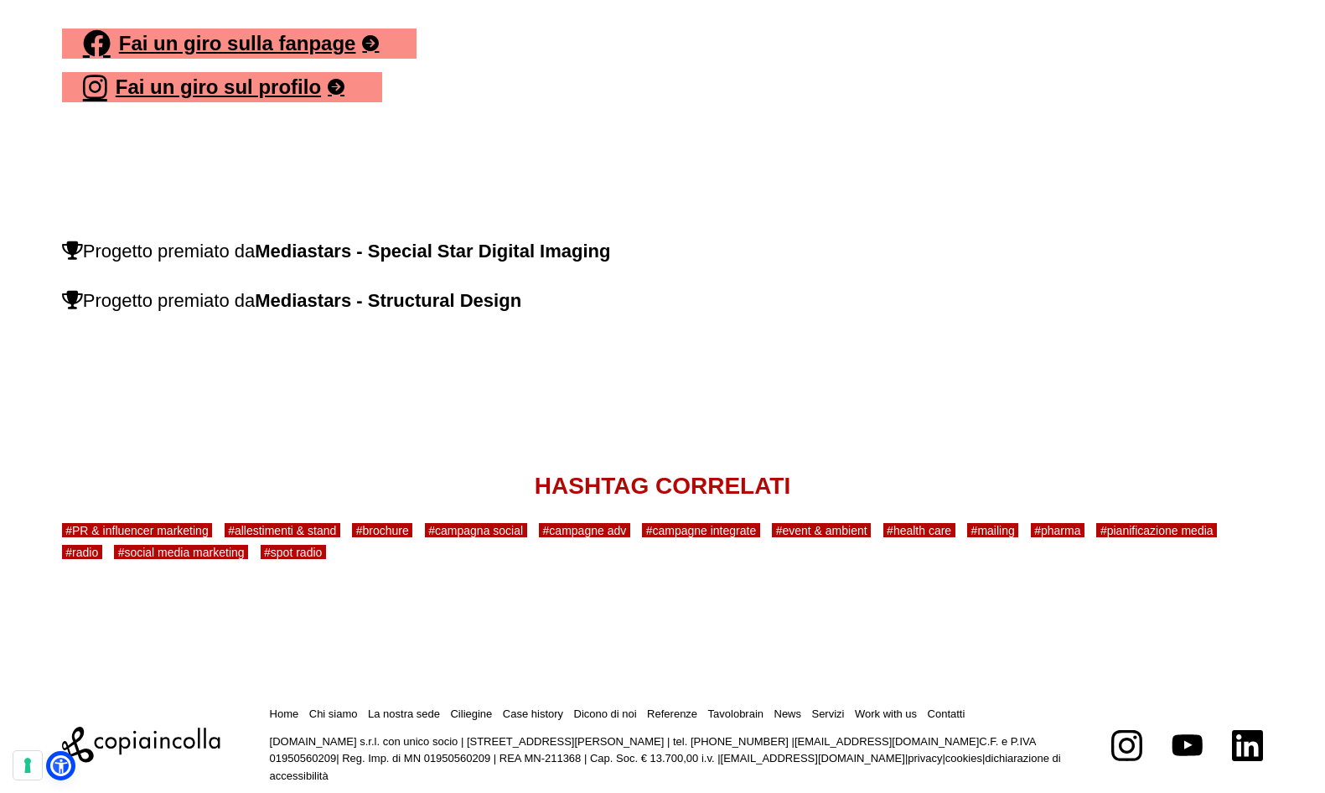 Image resolution: width=1325 pixels, height=793 pixels. What do you see at coordinates (181, 551) in the screenshot?
I see `a: #social media marketing` at bounding box center [181, 551].